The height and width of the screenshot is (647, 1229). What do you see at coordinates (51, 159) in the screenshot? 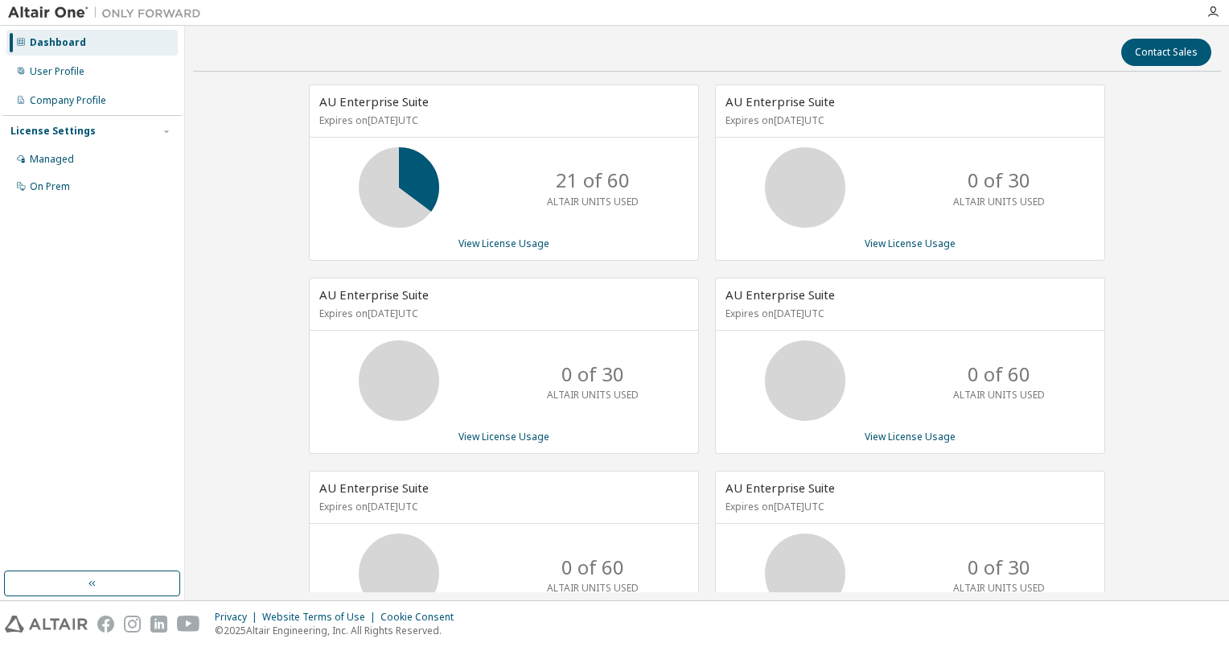
I see `div: Managed` at bounding box center [51, 159].